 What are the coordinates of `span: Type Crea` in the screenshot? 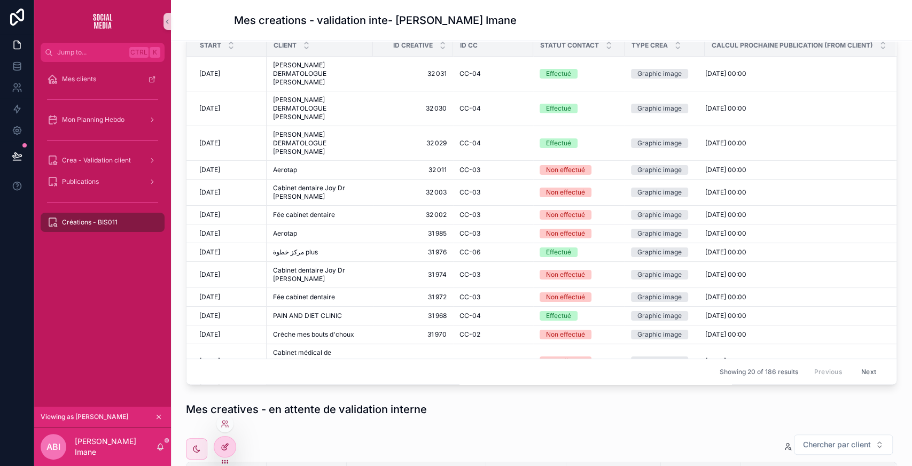 It's located at (650, 45).